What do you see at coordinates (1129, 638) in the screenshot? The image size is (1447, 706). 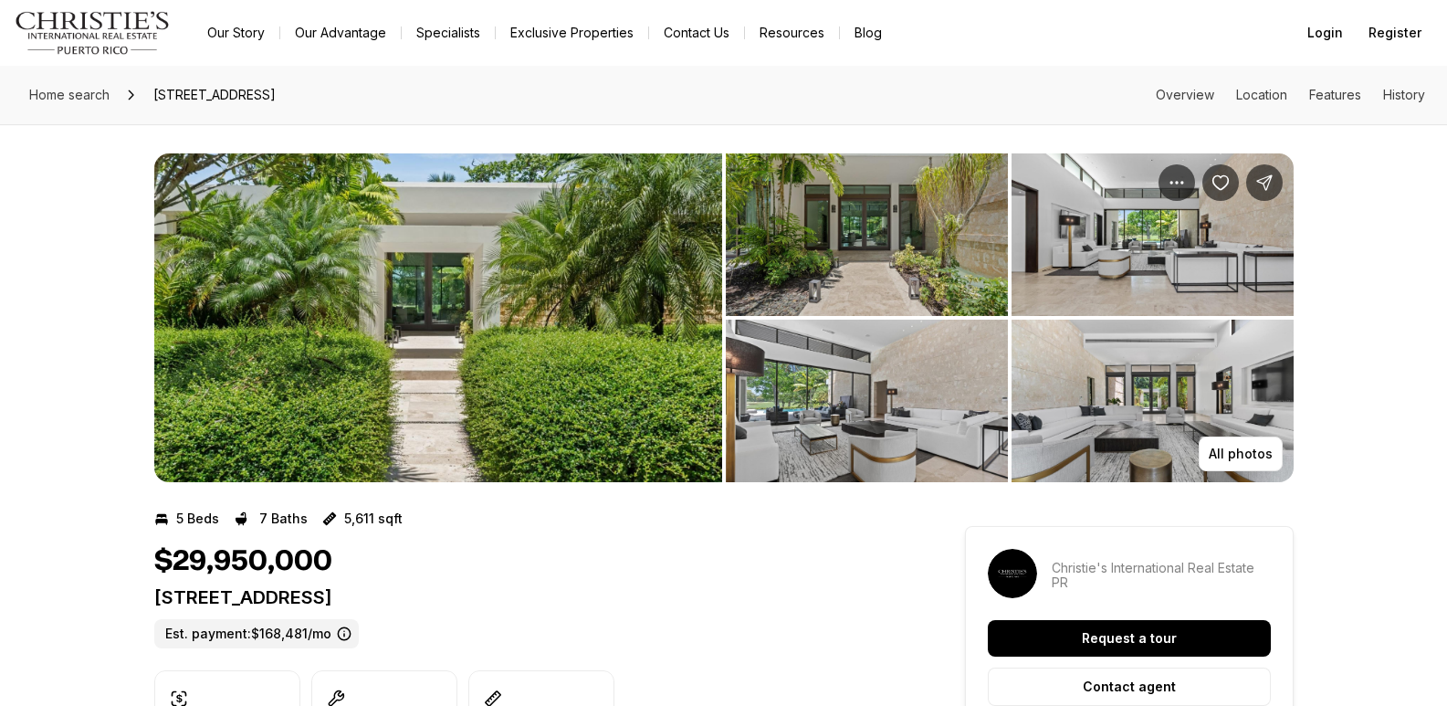 I see `p: Request a tour` at bounding box center [1129, 638].